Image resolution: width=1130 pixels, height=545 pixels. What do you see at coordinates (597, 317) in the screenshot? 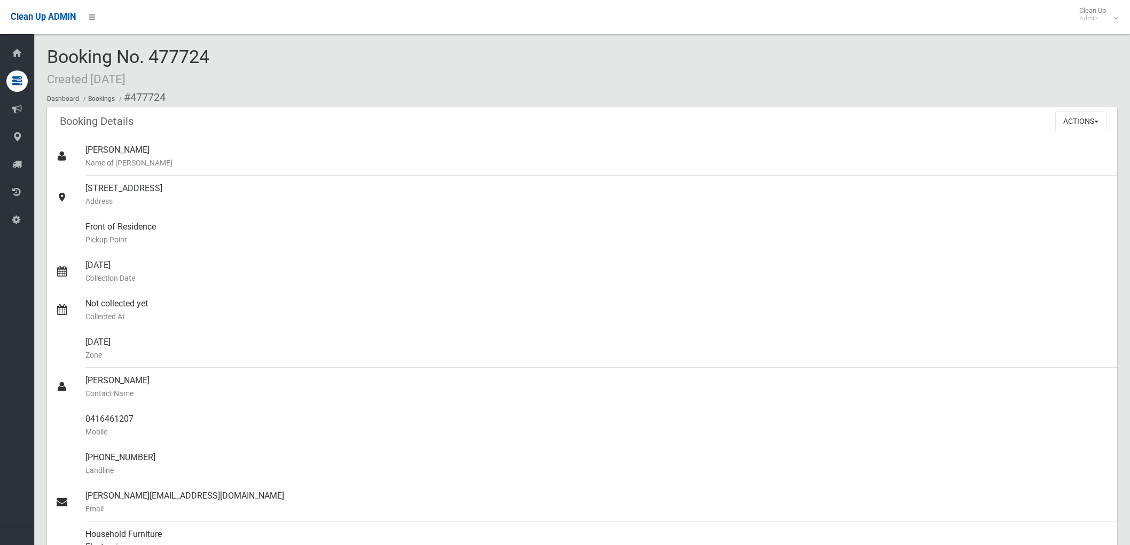
I see `small: Collected At` at bounding box center [597, 317].